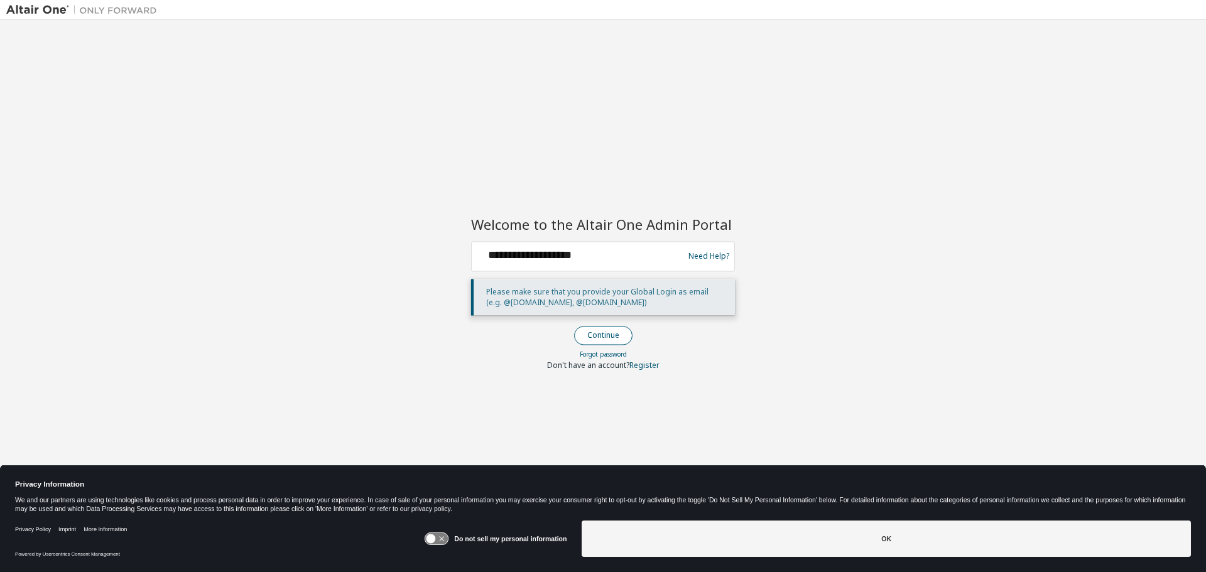 Image resolution: width=1206 pixels, height=572 pixels. I want to click on a: Forgot password, so click(603, 354).